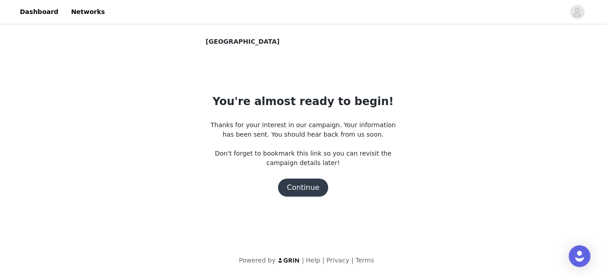  What do you see at coordinates (313, 260) in the screenshot?
I see `a: Help` at bounding box center [313, 260].